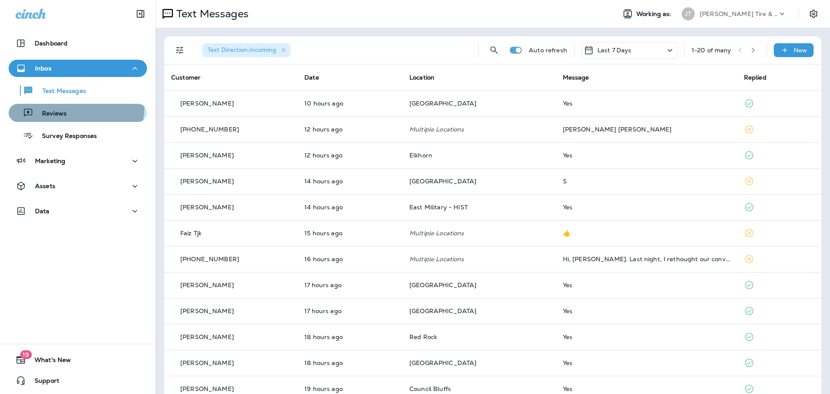 The image size is (830, 394). What do you see at coordinates (350, 259) in the screenshot?
I see `p: Sep 11, 2025 02:18 PM` at bounding box center [350, 259].